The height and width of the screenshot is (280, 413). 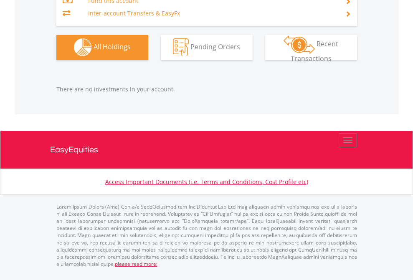 I want to click on button: All Holdings, so click(x=102, y=48).